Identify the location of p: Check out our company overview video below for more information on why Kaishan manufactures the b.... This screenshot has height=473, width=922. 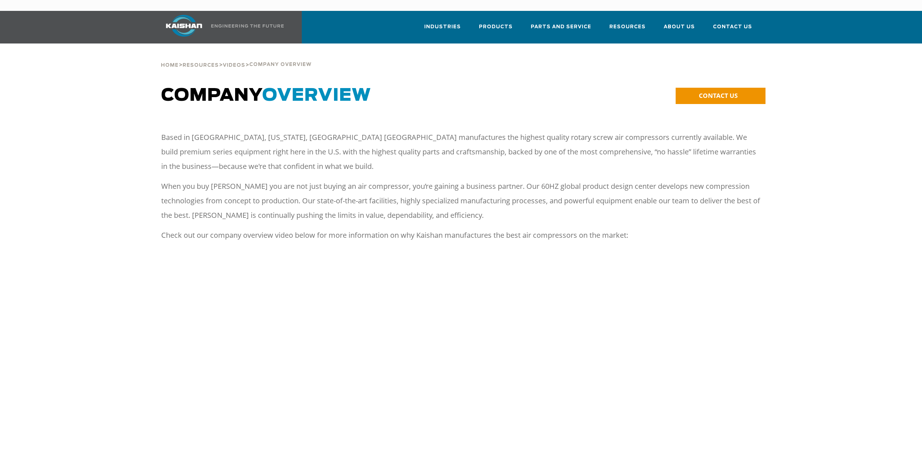
(461, 235).